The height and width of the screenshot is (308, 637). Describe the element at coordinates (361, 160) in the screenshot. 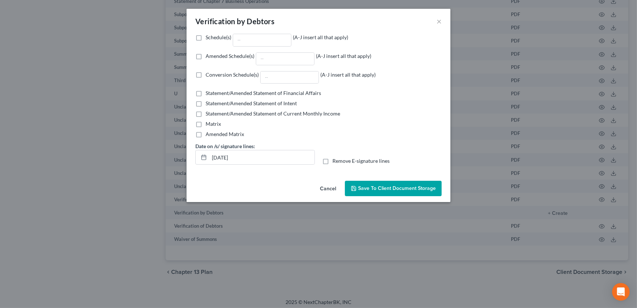

I see `span: Remove E-signature lines` at that location.